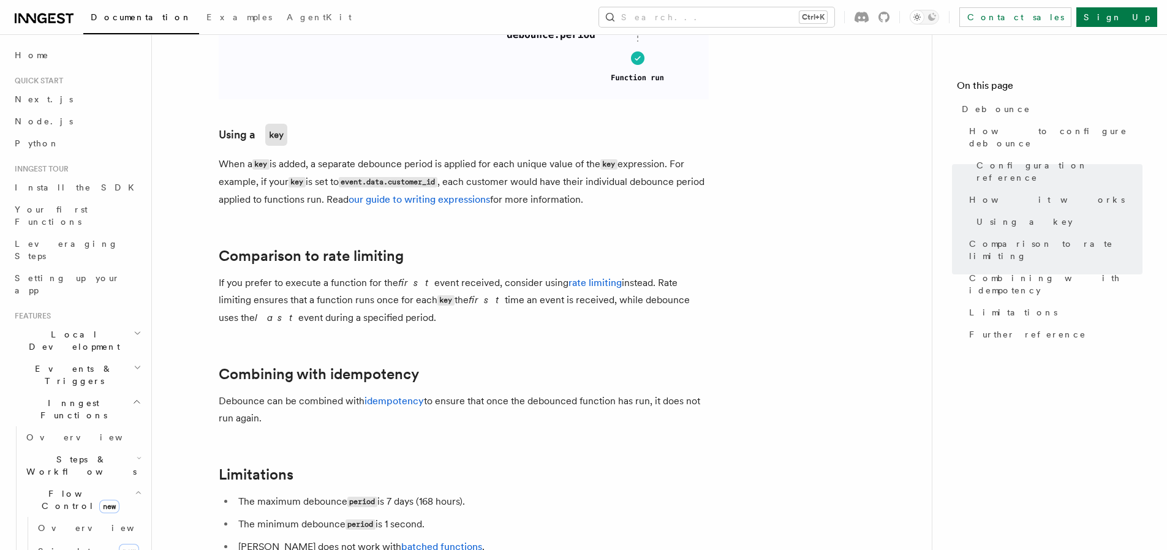  What do you see at coordinates (77, 341) in the screenshot?
I see `button: Local Development` at bounding box center [77, 341].